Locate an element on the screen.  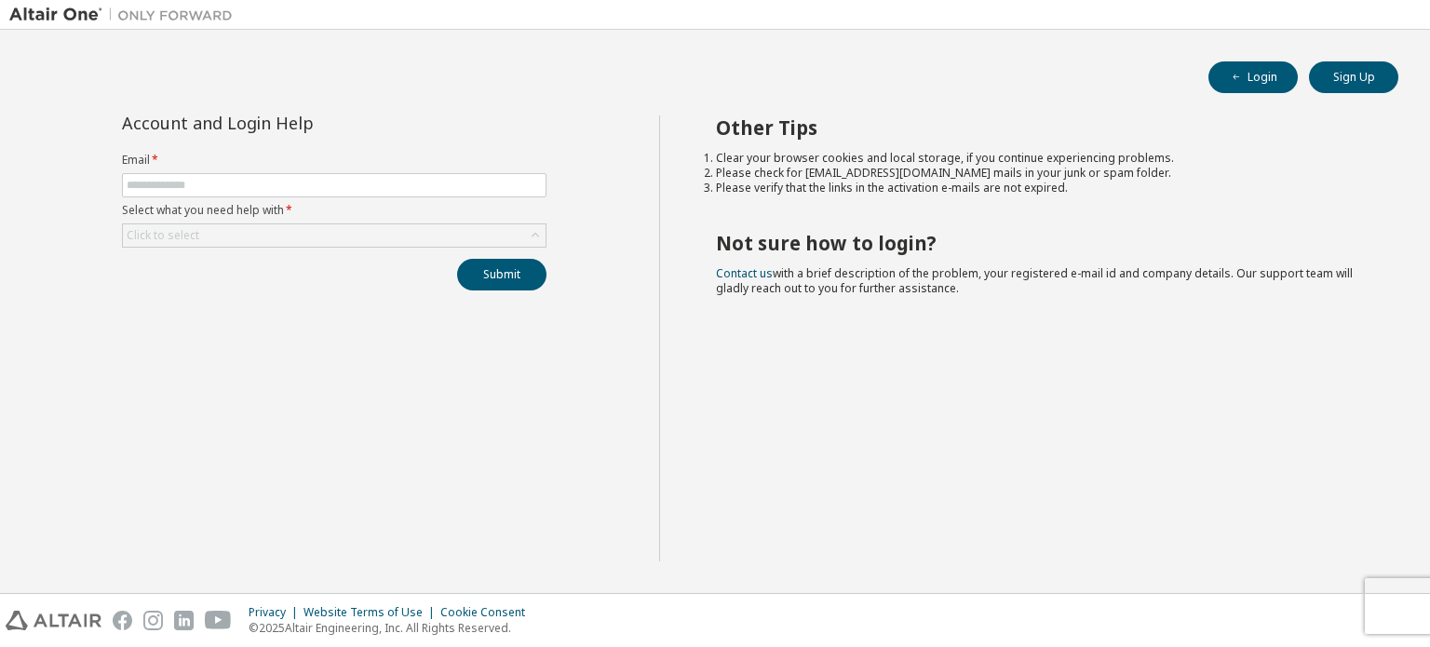
h2: Other Tips is located at coordinates (1041, 128).